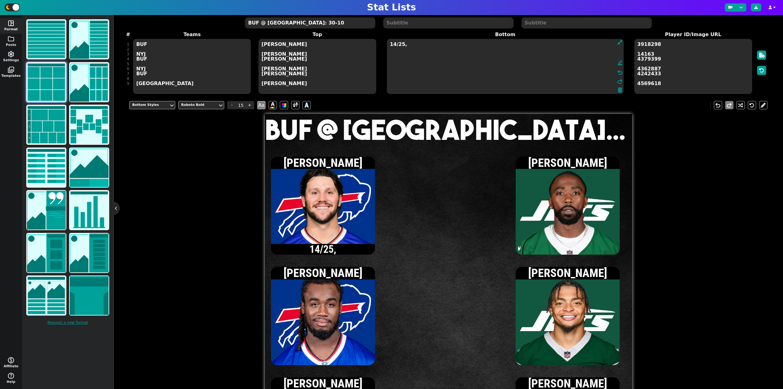 The height and width of the screenshot is (389, 783). Describe the element at coordinates (128, 79) in the screenshot. I see `div: 8` at that location.